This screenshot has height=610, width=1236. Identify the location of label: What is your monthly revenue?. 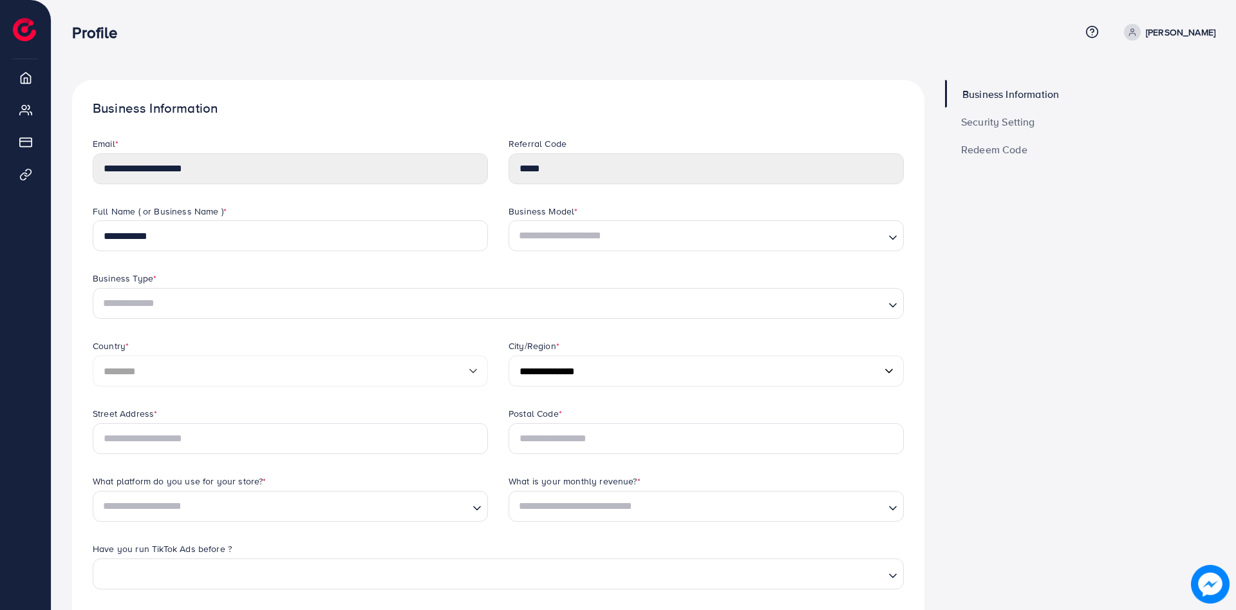
(574, 481).